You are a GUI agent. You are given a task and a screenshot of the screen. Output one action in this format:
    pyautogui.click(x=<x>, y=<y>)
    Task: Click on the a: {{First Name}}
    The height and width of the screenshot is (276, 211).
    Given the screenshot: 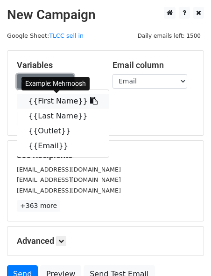 What is the action you would take?
    pyautogui.click(x=63, y=101)
    